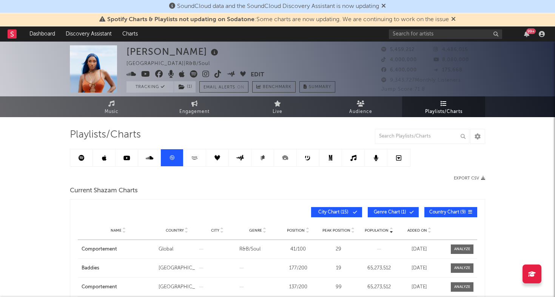  What do you see at coordinates (448, 70) in the screenshot?
I see `span: 175,668` at bounding box center [448, 70].